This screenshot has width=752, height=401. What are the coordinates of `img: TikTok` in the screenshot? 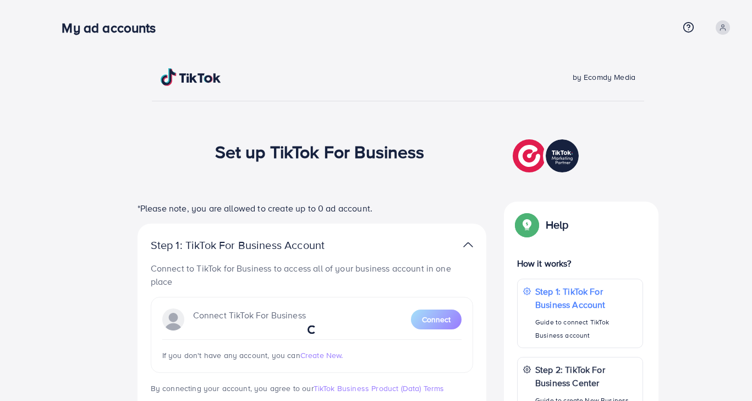 It's located at (191, 77).